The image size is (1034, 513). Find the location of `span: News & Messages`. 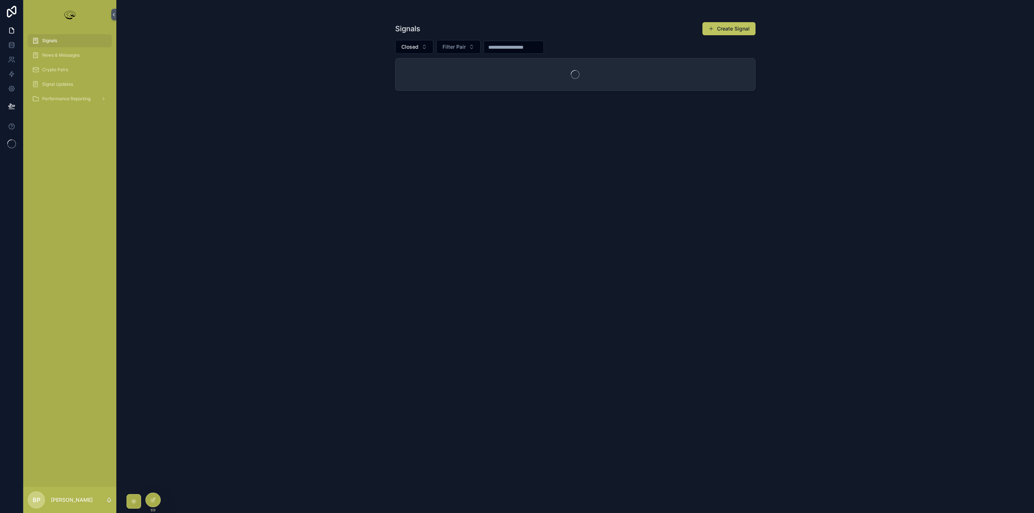

span: News & Messages is located at coordinates (61, 55).